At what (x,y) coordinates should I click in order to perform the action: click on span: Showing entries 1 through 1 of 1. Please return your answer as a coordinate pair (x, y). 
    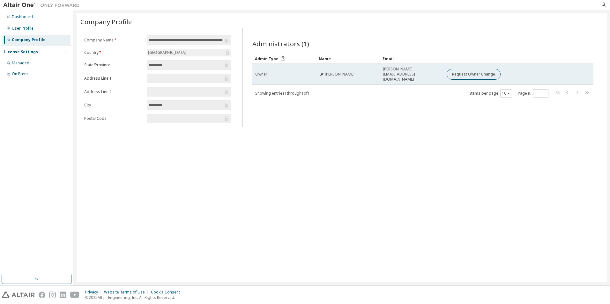
    Looking at the image, I should click on (282, 93).